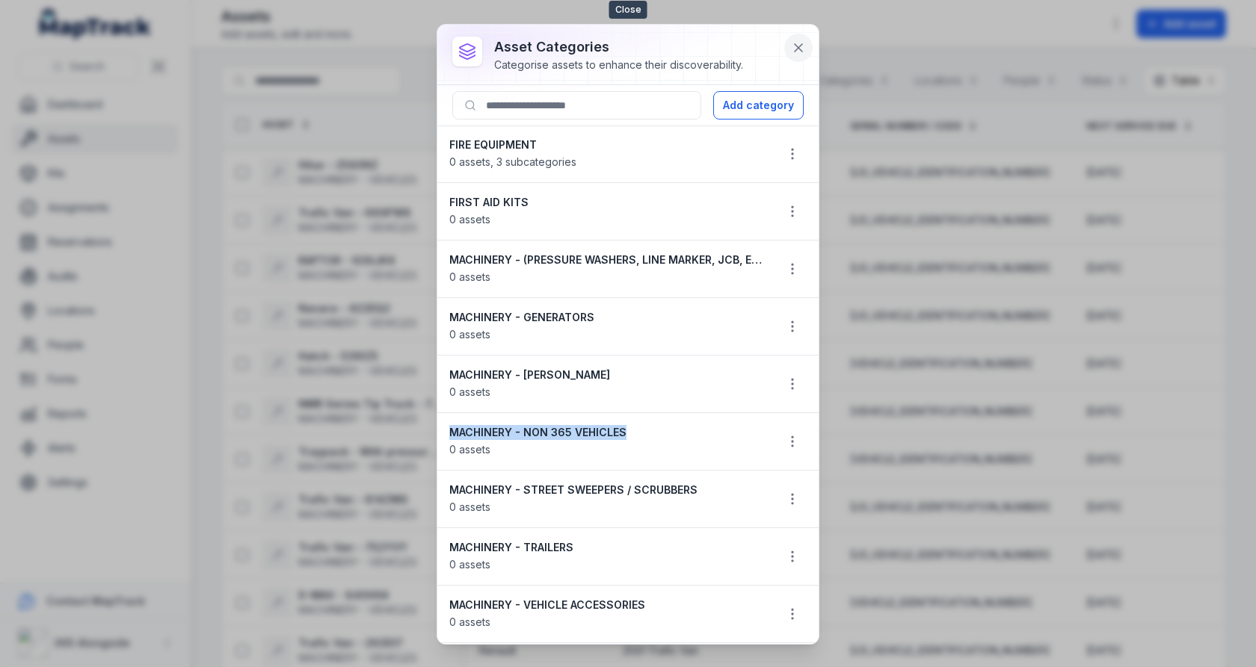 The height and width of the screenshot is (667, 1256). I want to click on span: 0 assets , 3 subcategories, so click(513, 161).